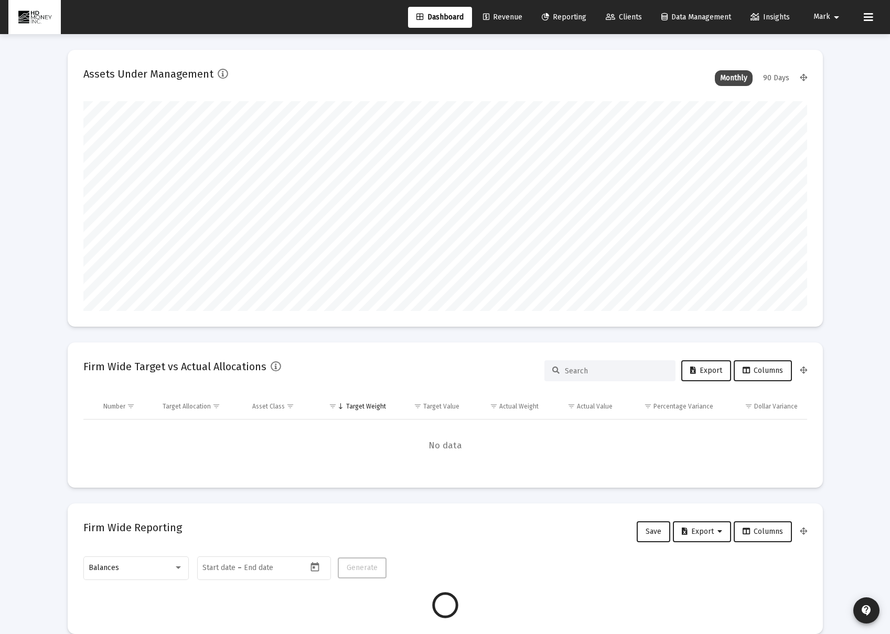 Image resolution: width=890 pixels, height=634 pixels. What do you see at coordinates (648, 406) in the screenshot?
I see `span: Show filter options for column 'Percentage Variance'` at bounding box center [648, 406].